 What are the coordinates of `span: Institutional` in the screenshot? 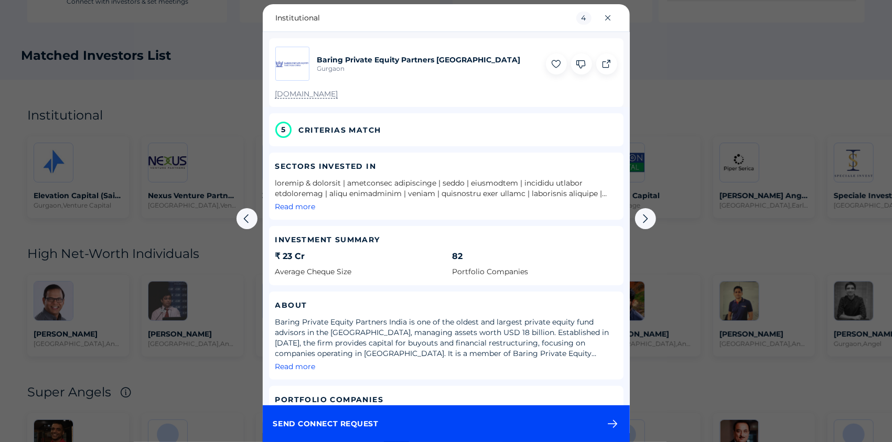 It's located at (298, 18).